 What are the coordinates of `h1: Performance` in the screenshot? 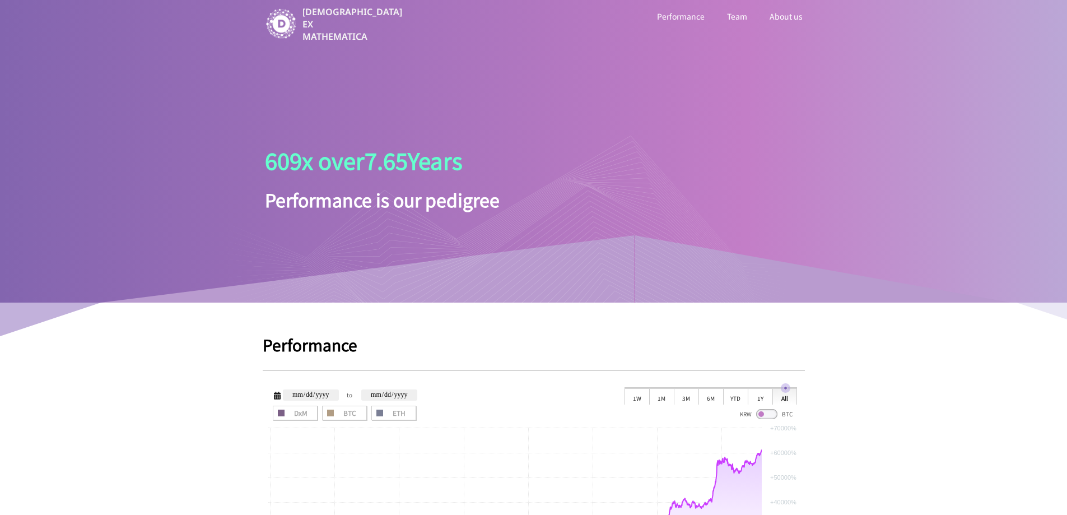 It's located at (534, 344).